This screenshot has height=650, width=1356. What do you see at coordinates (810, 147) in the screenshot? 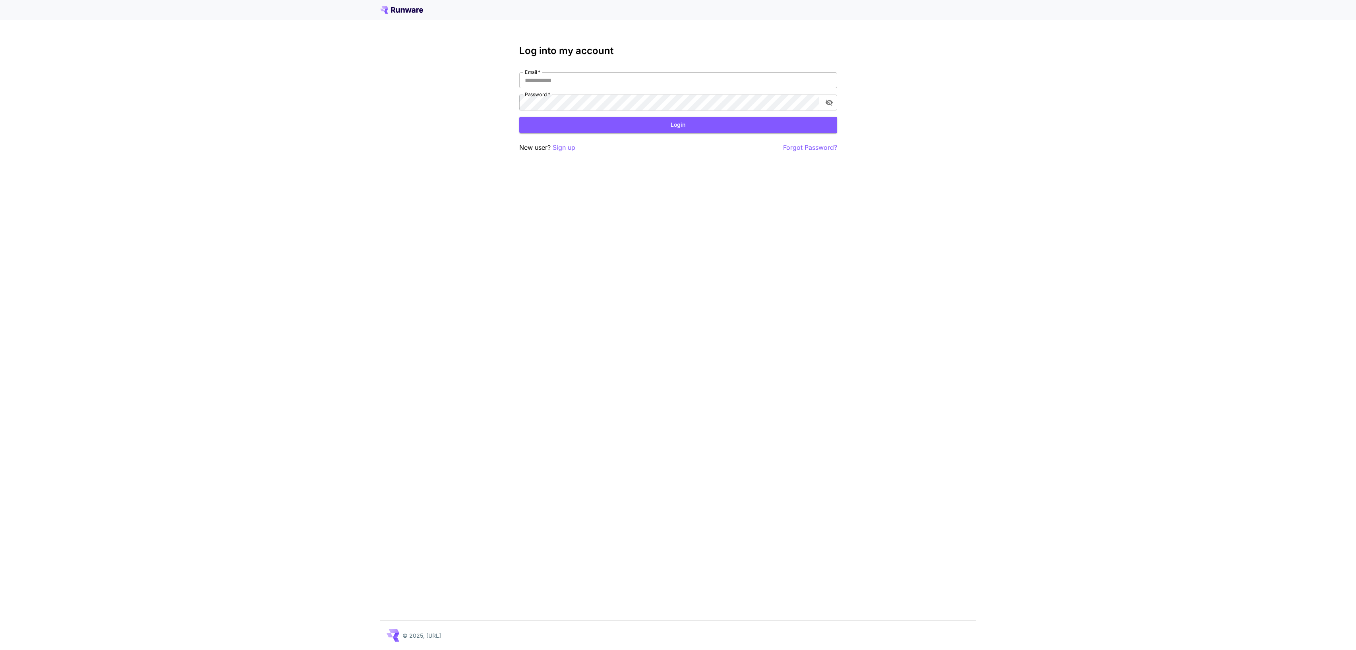
I see `p: Forgot Password?` at bounding box center [810, 147].